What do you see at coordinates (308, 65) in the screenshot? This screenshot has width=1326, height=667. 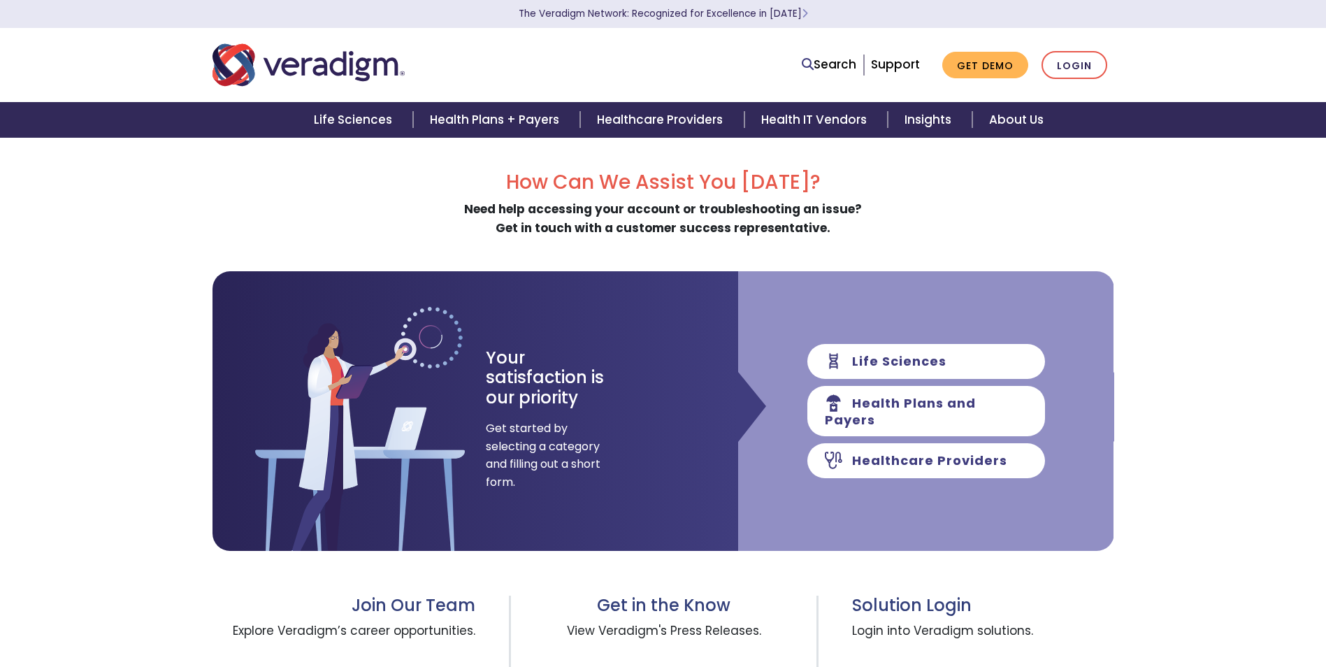 I see `img: Veradigm logo` at bounding box center [308, 65].